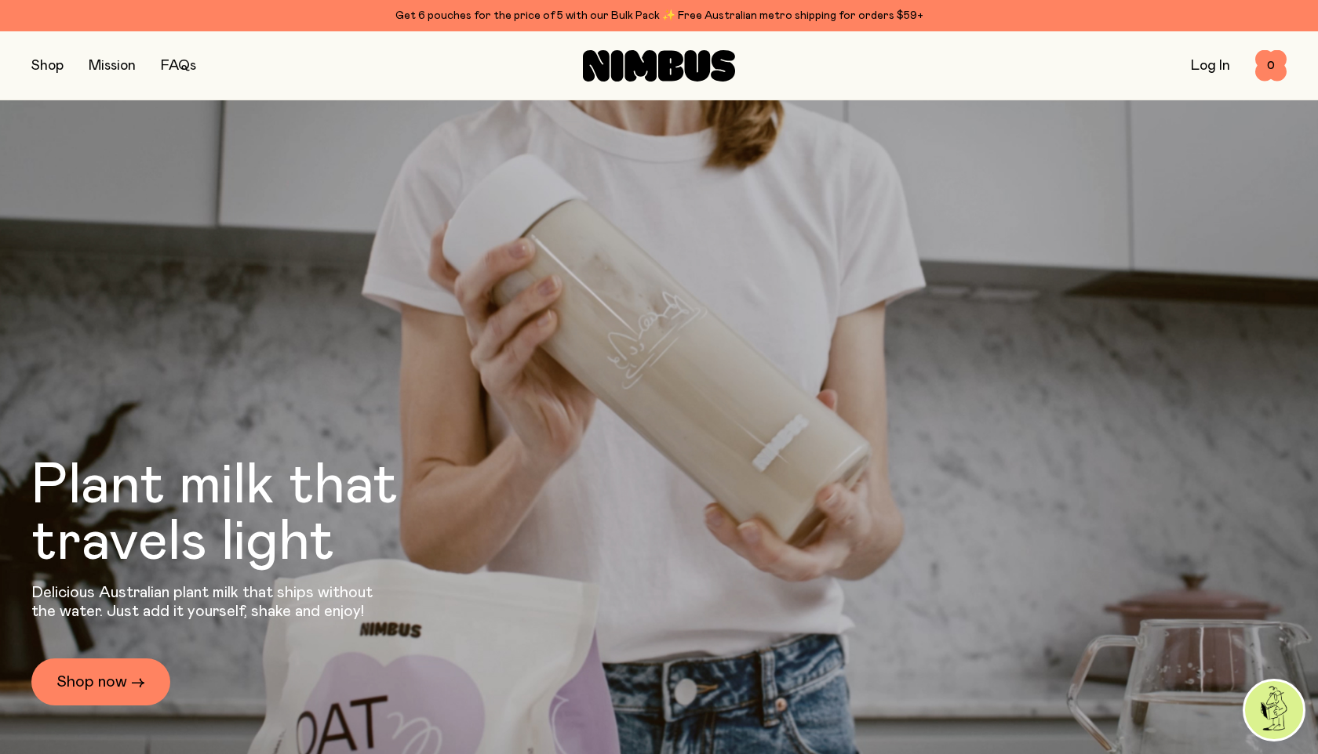 This screenshot has height=754, width=1318. What do you see at coordinates (1270, 66) in the screenshot?
I see `button: 0` at bounding box center [1270, 66].